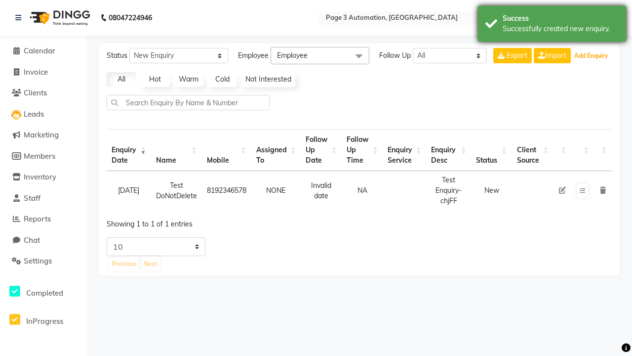  I want to click on div: Test Enquiry-chjFF, so click(448, 190).